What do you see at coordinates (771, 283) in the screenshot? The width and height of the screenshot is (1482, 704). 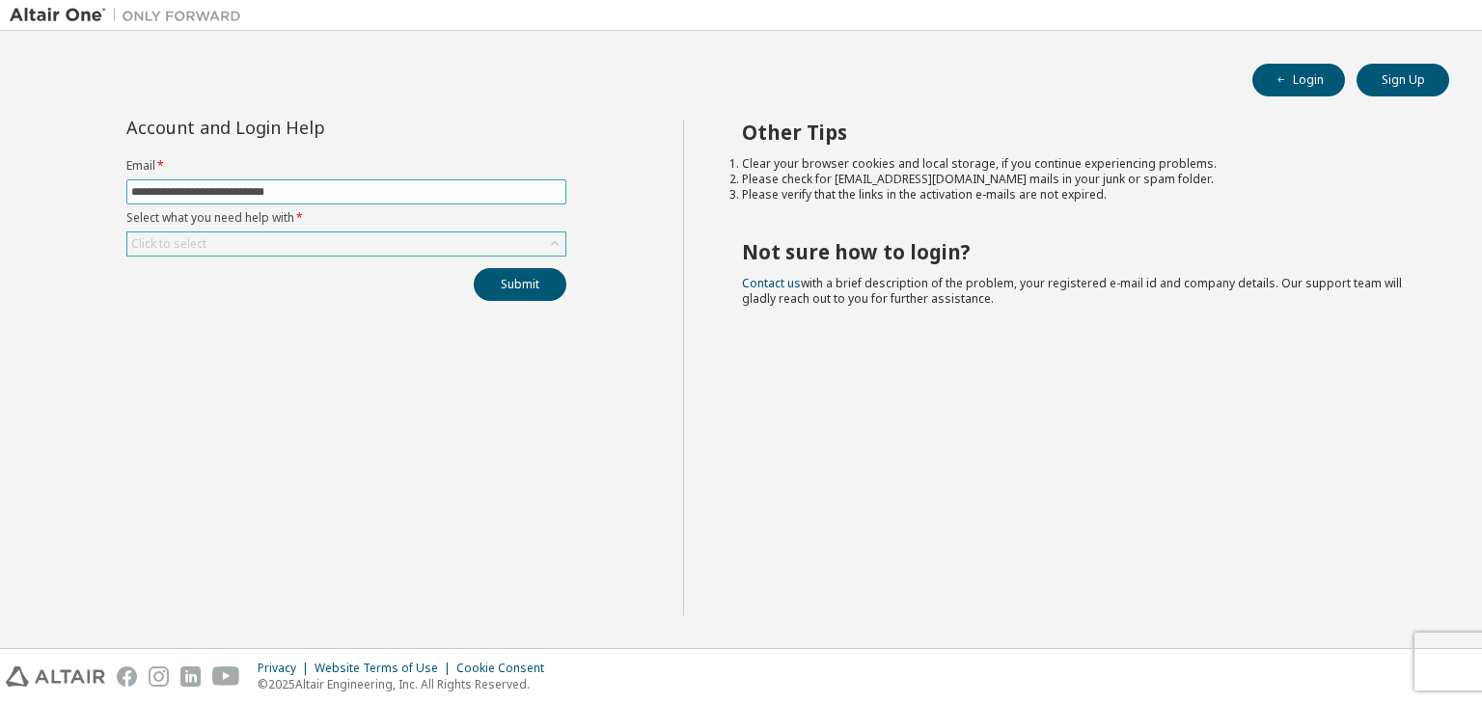 I see `a: Contact us` at bounding box center [771, 283].